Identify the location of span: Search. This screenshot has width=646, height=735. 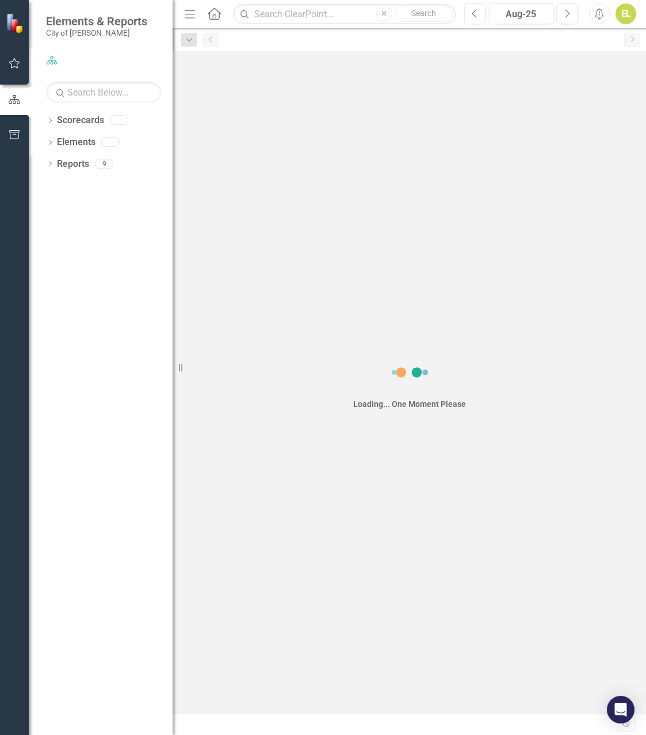
(423, 13).